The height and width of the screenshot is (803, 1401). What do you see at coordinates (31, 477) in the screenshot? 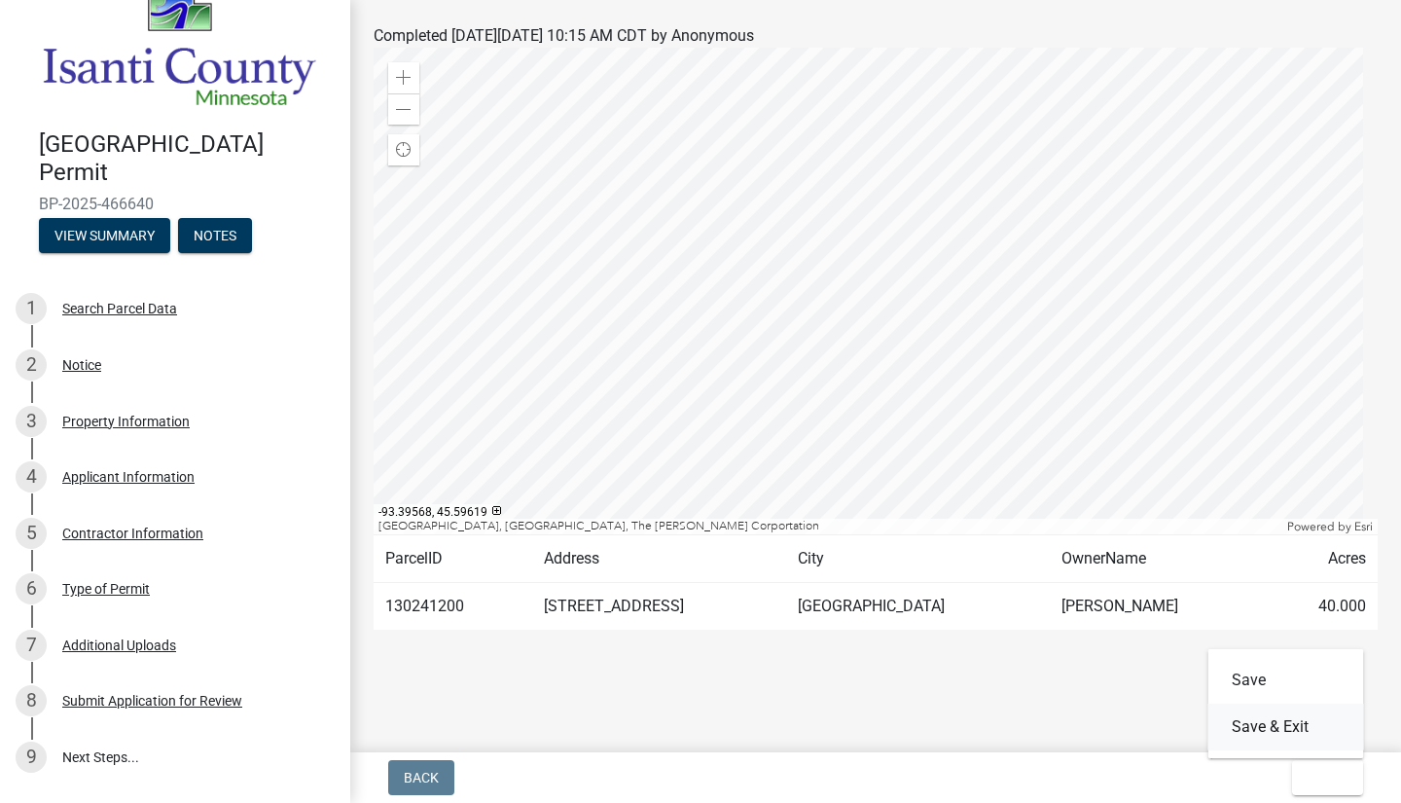
I see `div: 4` at bounding box center [31, 477].